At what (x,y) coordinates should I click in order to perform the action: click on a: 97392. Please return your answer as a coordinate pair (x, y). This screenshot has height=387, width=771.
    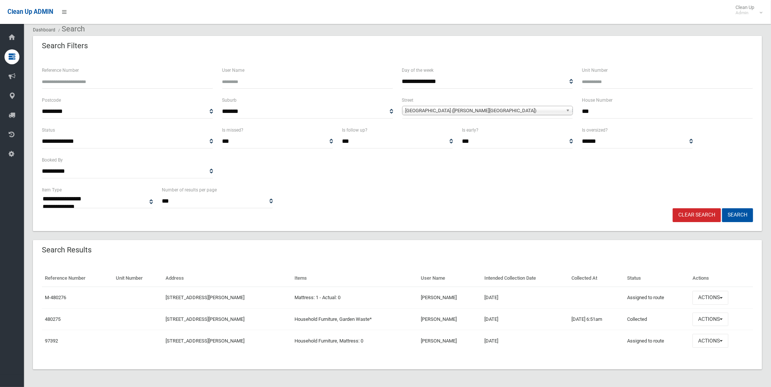
    Looking at the image, I should click on (51, 341).